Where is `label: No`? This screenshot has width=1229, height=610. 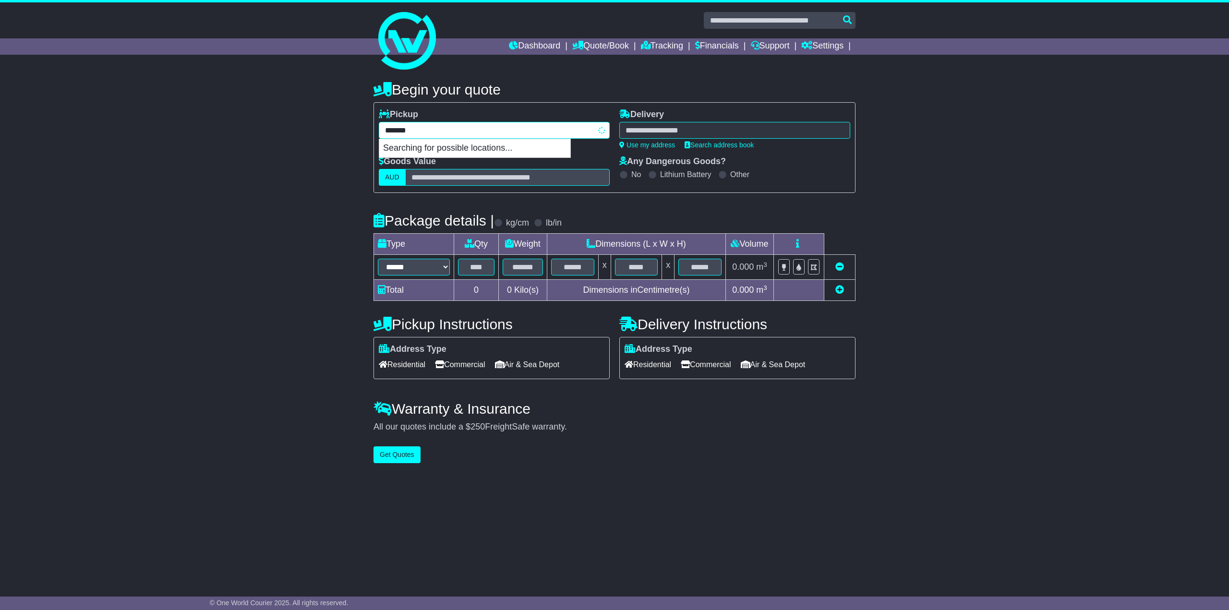 label: No is located at coordinates (636, 174).